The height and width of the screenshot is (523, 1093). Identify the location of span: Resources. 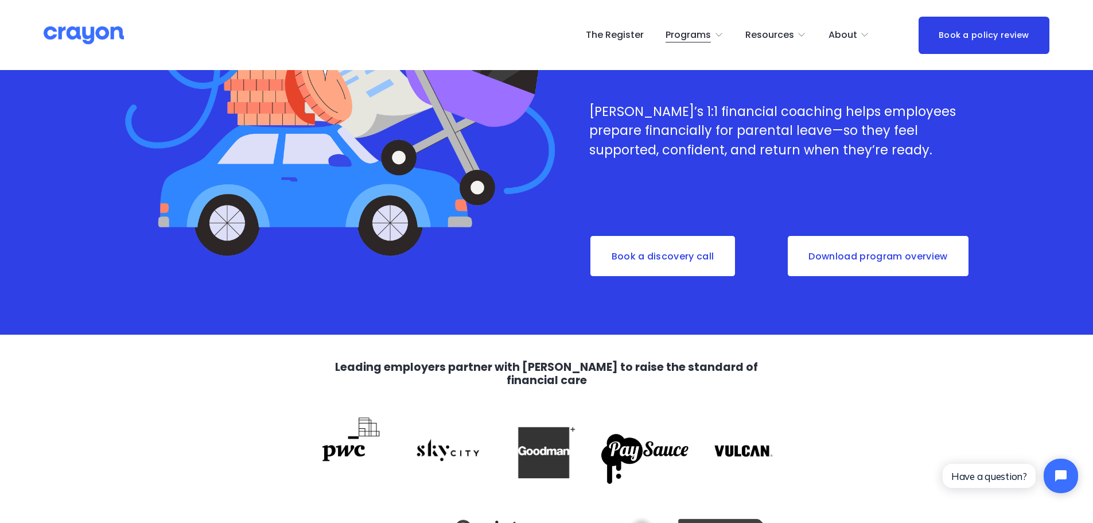
(769, 35).